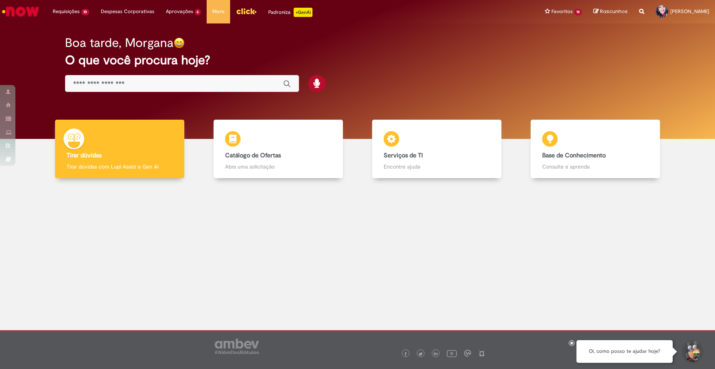 The image size is (715, 369). I want to click on img: logo_footer_ambev_rotulo_gray.png, so click(237, 346).